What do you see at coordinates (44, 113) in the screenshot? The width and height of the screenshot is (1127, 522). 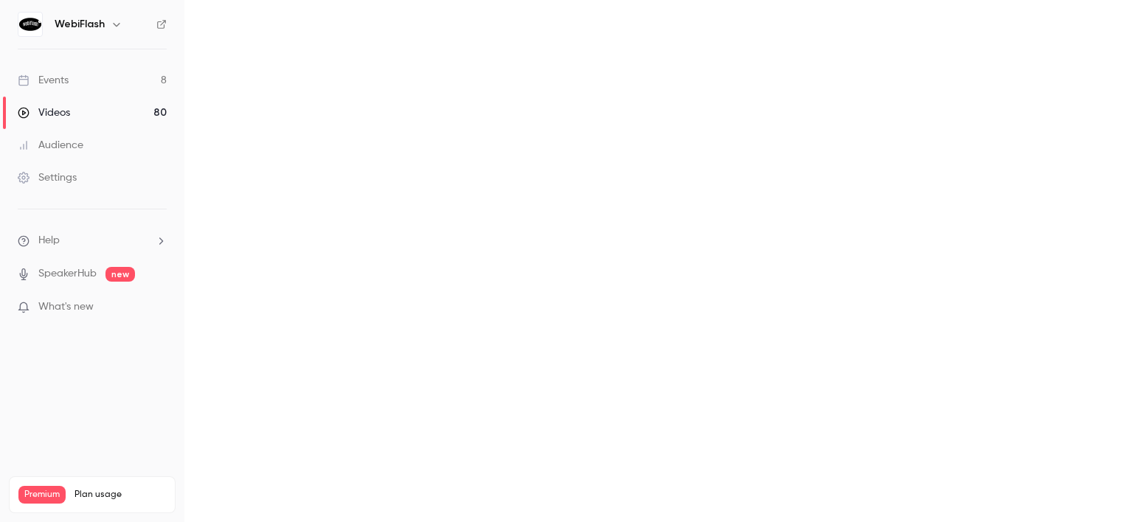 I see `div: Videos` at bounding box center [44, 113].